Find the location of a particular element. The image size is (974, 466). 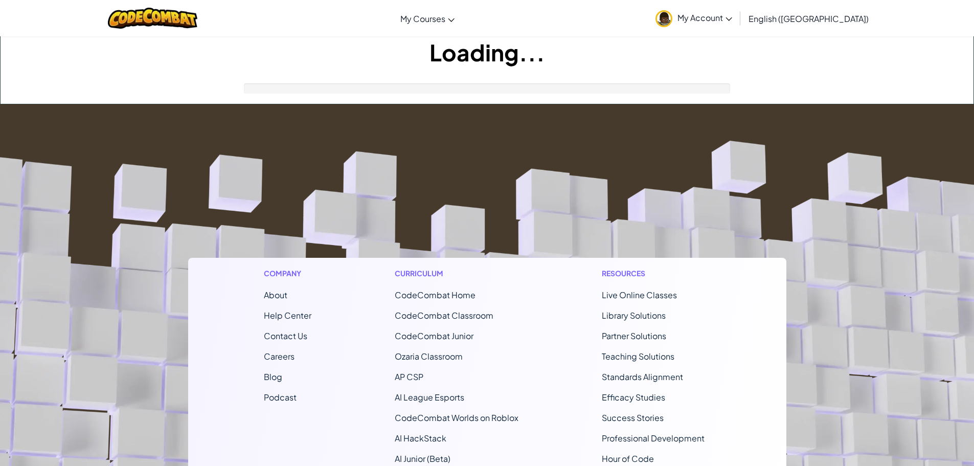

a: Professional Development is located at coordinates (653, 438).